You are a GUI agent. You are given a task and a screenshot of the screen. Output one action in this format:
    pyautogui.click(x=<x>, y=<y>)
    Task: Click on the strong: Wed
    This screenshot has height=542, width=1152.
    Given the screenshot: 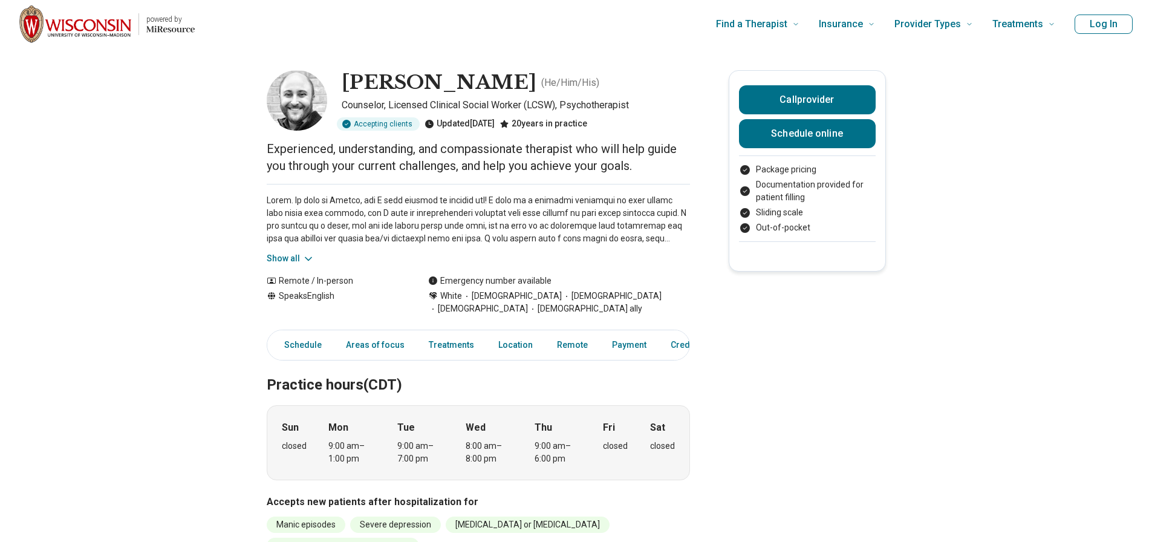 What is the action you would take?
    pyautogui.click(x=475, y=427)
    